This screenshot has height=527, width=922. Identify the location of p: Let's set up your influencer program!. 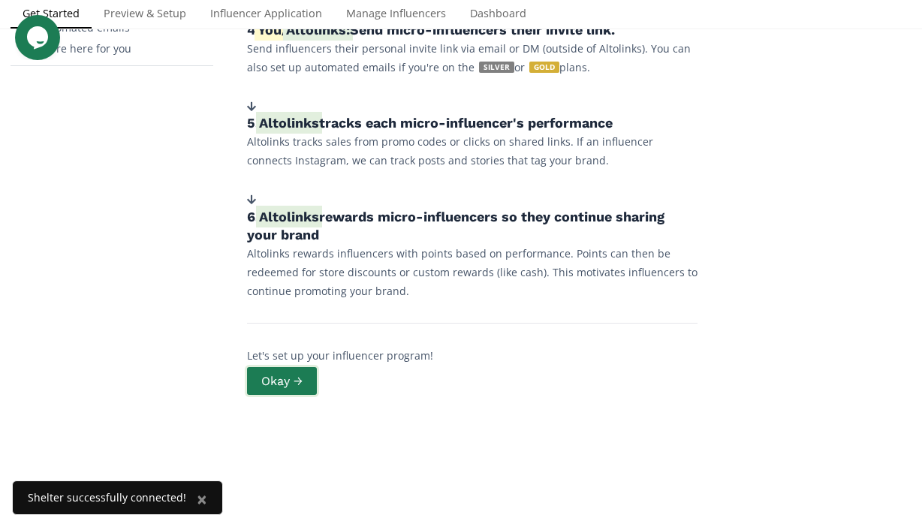
(574, 355).